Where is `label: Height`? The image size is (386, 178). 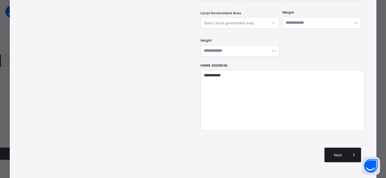
label: Height is located at coordinates (206, 41).